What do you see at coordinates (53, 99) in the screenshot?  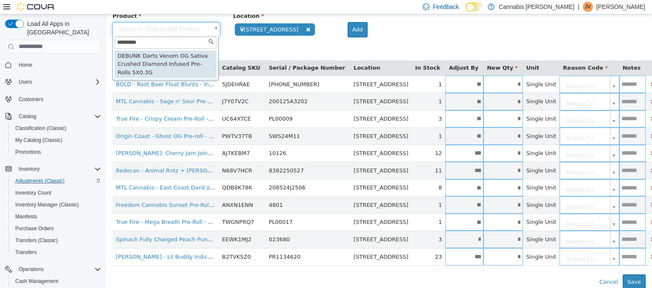 I see `button: Customers` at bounding box center [53, 99].